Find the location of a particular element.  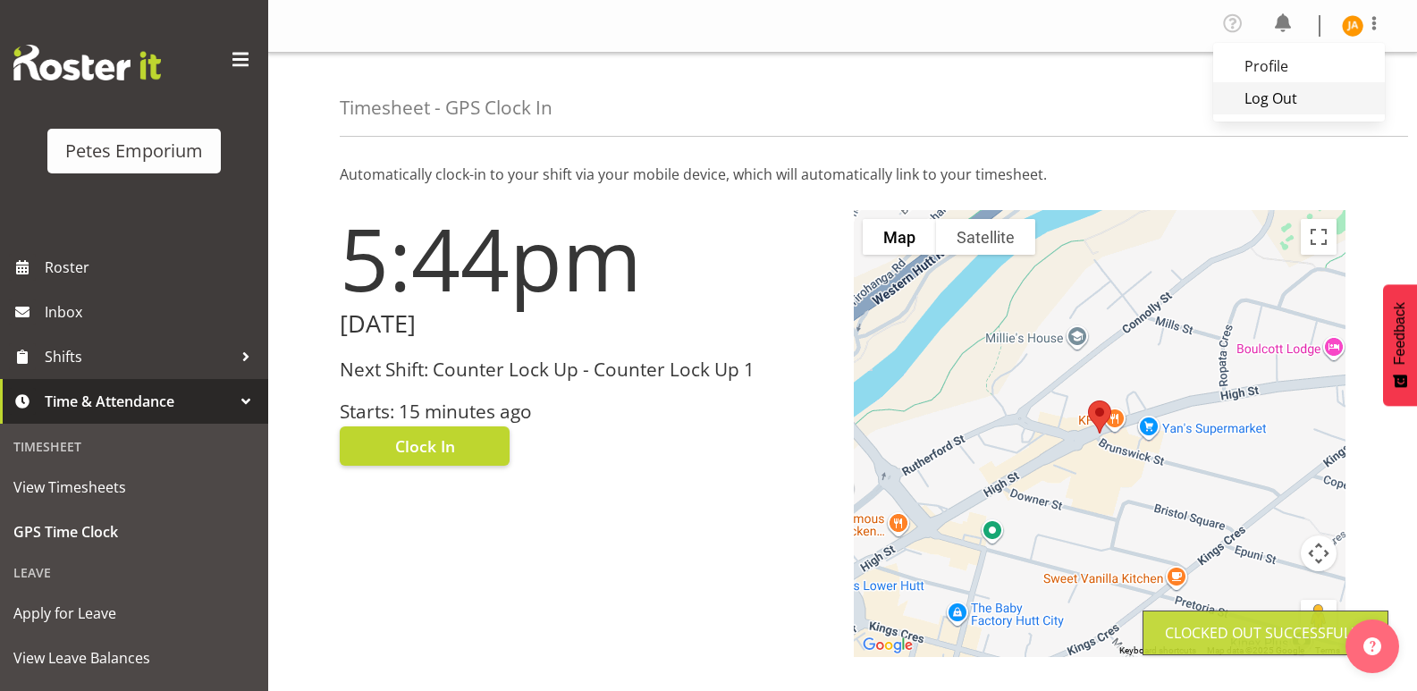

h3: Next Shift: Counter Lock Up - Counter Lock Up 1 is located at coordinates (586, 369).